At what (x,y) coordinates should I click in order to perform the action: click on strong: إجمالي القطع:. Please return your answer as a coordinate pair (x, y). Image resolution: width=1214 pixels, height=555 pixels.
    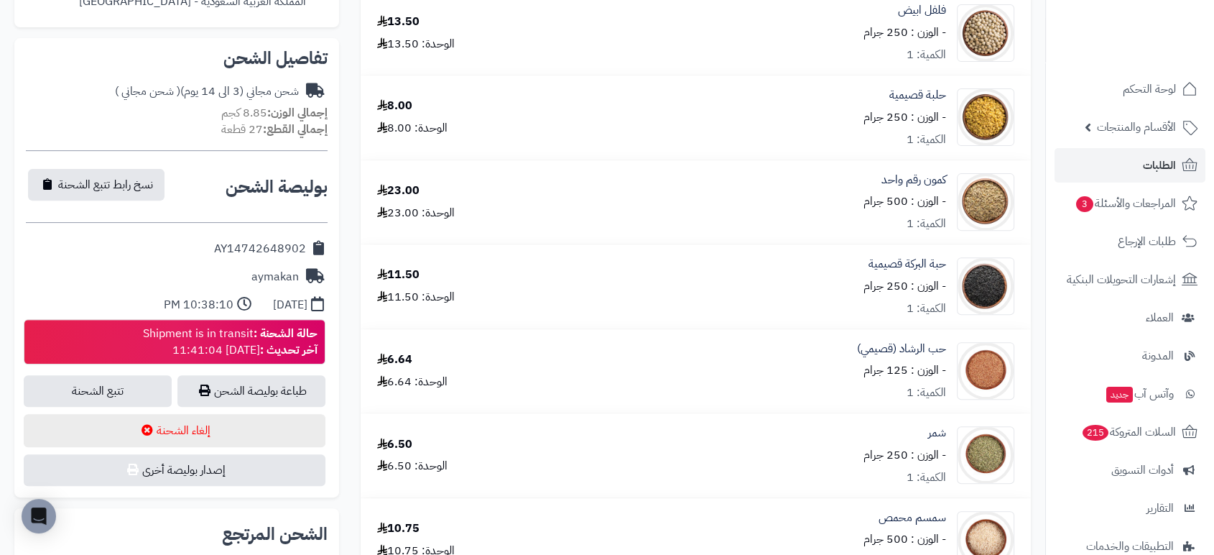
    Looking at the image, I should click on (295, 129).